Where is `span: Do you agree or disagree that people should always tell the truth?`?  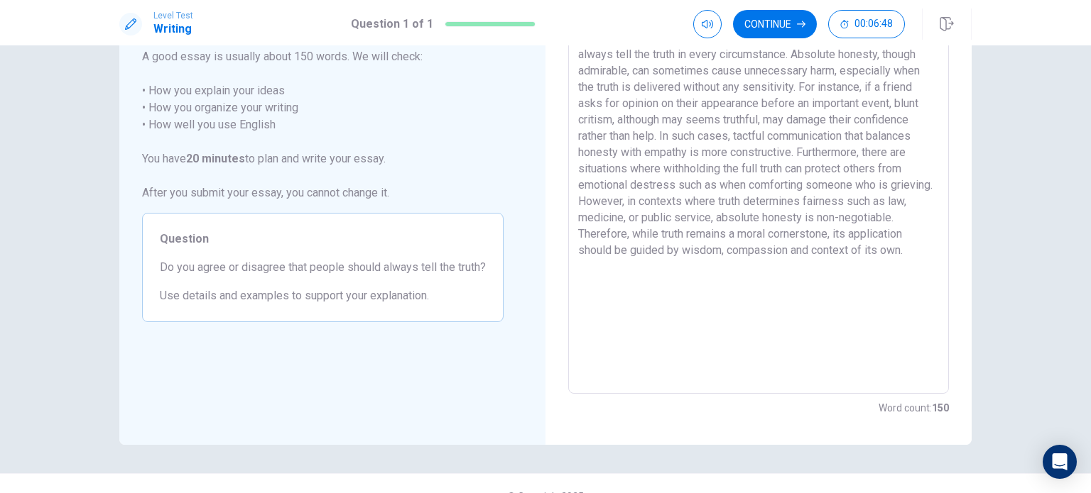
span: Do you agree or disagree that people should always tell the truth? is located at coordinates (322, 268).